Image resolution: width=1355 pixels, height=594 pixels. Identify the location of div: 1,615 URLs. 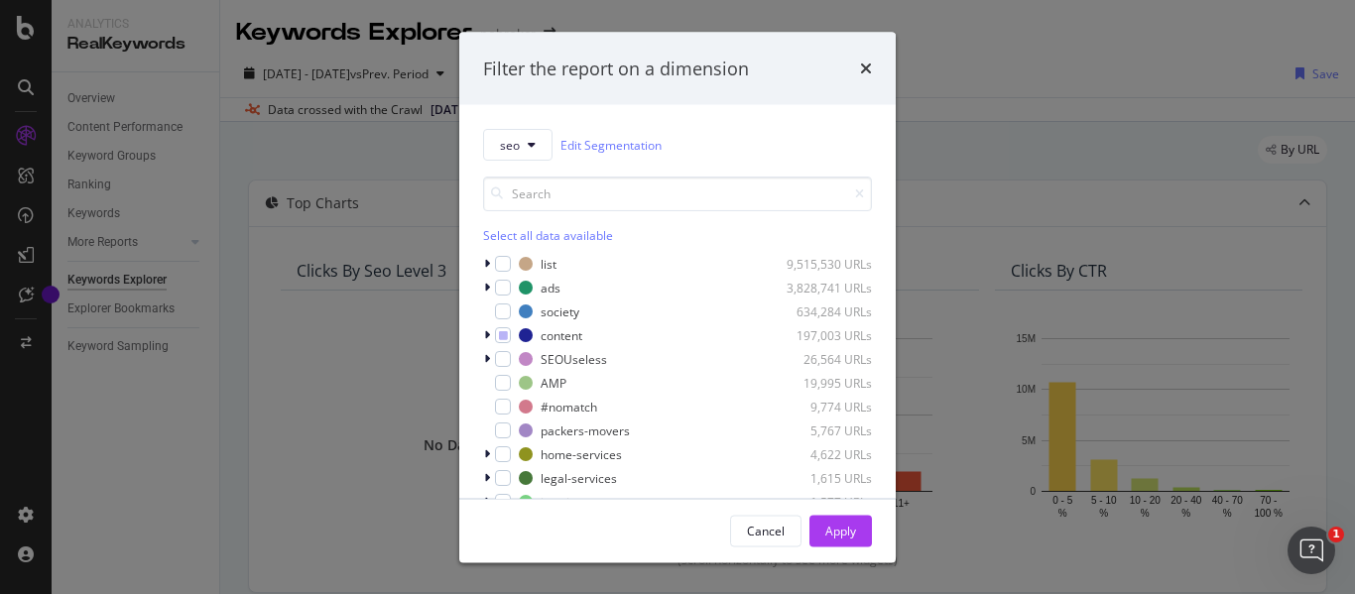
(823, 477).